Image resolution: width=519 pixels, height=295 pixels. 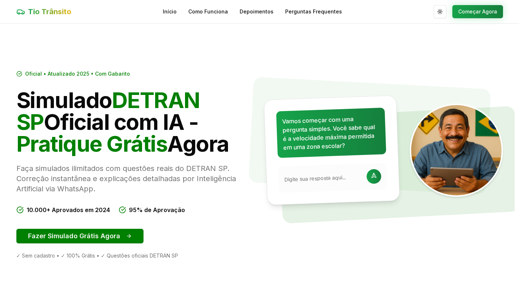 I want to click on a: Depoimentos, so click(x=256, y=12).